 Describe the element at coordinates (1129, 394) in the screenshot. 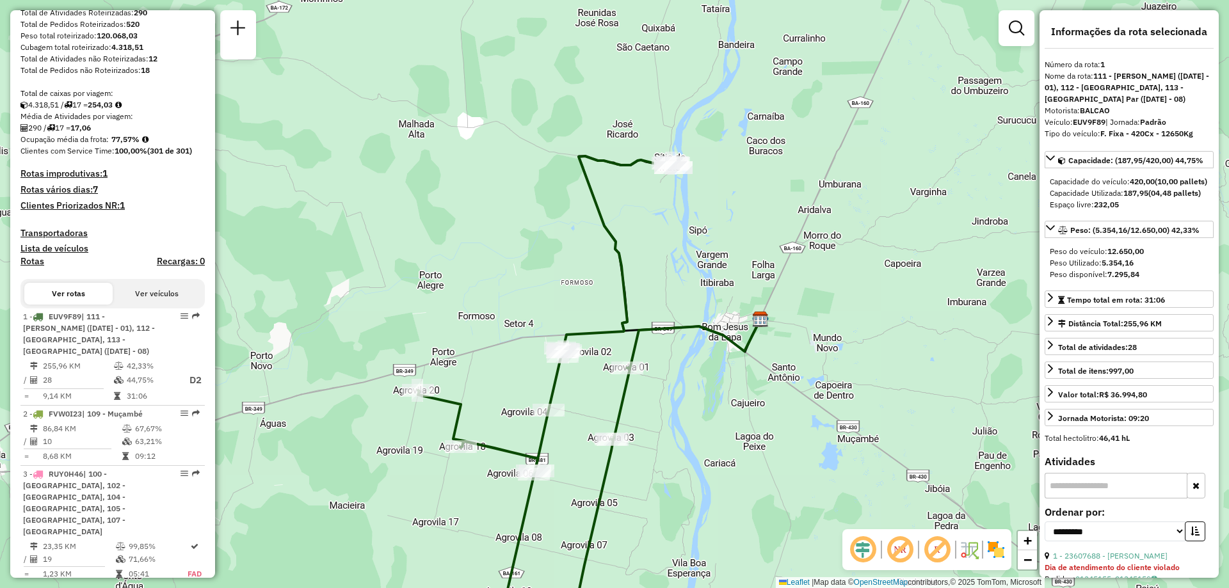

I see `a: Valor total:R$ 36.994,80` at that location.